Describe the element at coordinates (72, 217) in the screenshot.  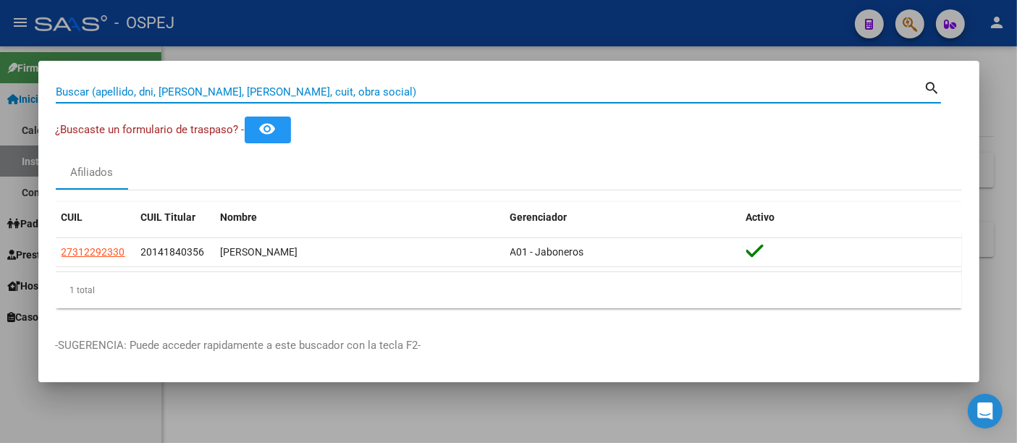
I see `span: CUIL` at that location.